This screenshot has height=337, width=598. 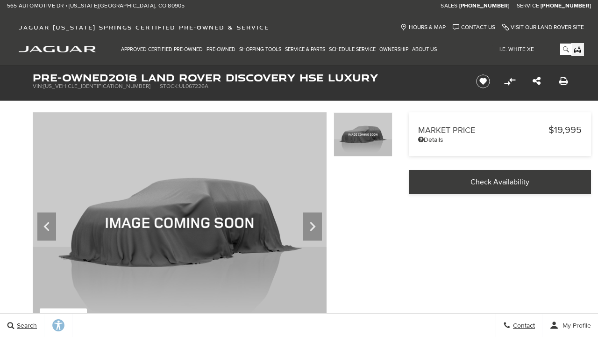 I want to click on span: Check Availability, so click(x=500, y=182).